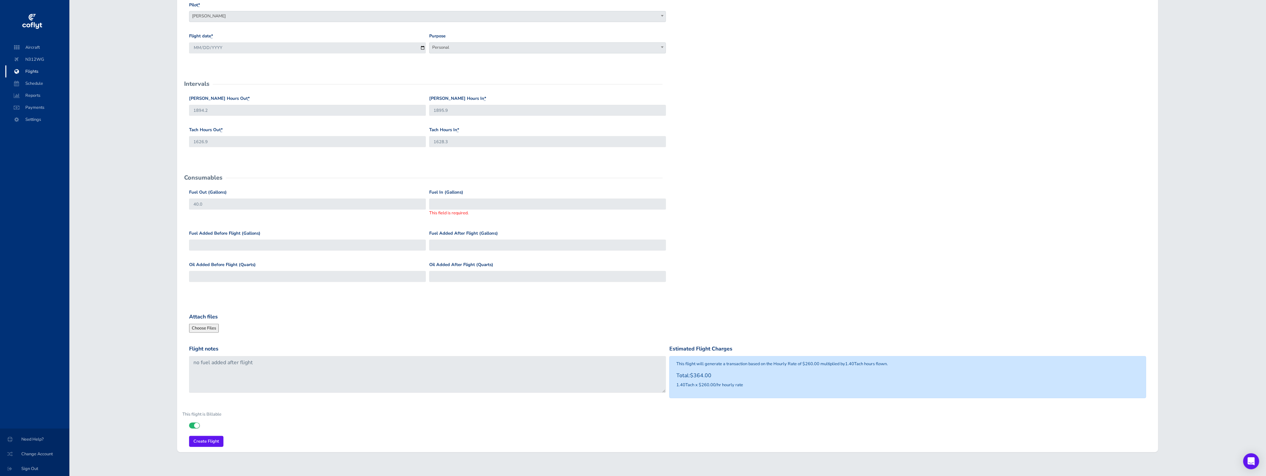 Image resolution: width=1266 pixels, height=476 pixels. I want to click on span: Payments, so click(37, 107).